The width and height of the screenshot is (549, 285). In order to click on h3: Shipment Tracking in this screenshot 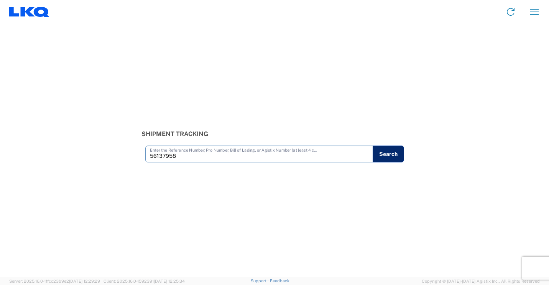, I will do `click(275, 134)`.